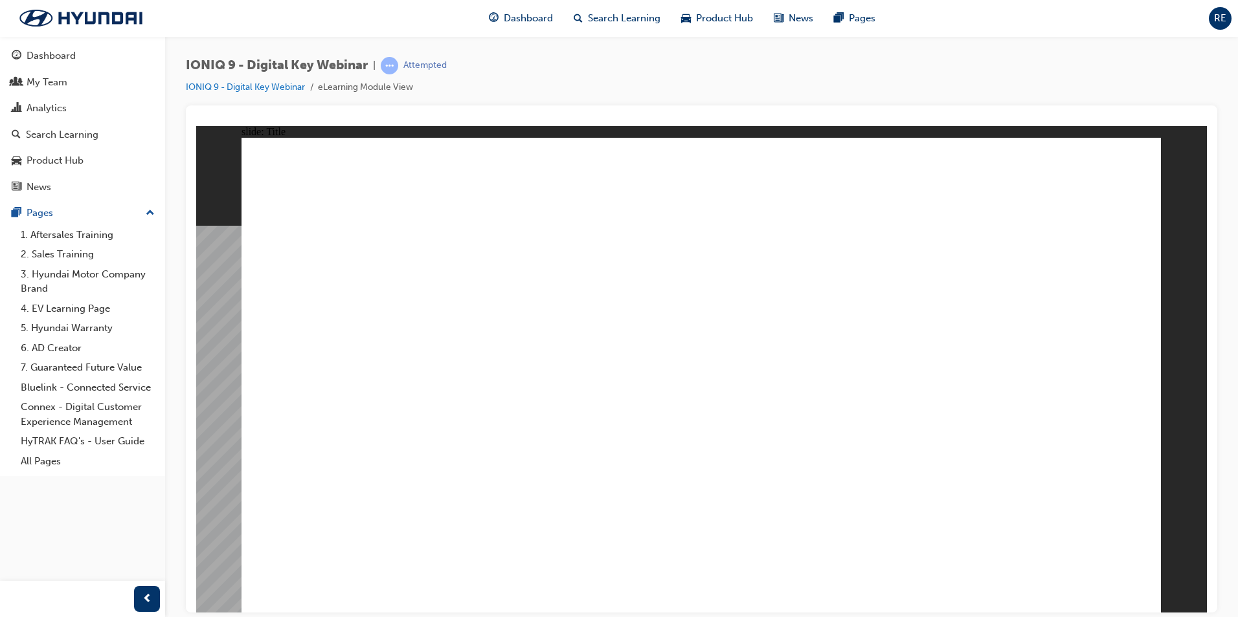 This screenshot has width=1238, height=617. What do you see at coordinates (147, 599) in the screenshot?
I see `span: prev-icon` at bounding box center [147, 599].